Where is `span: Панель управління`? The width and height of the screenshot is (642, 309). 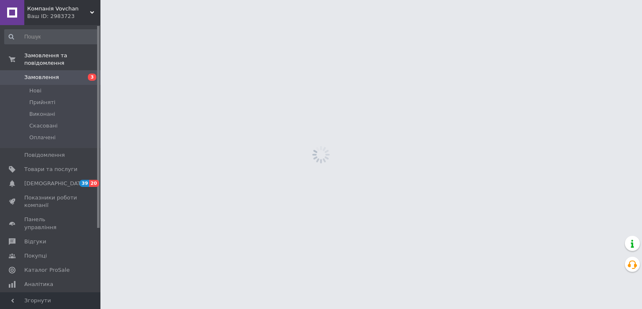 span: Панель управління is located at coordinates (51, 223).